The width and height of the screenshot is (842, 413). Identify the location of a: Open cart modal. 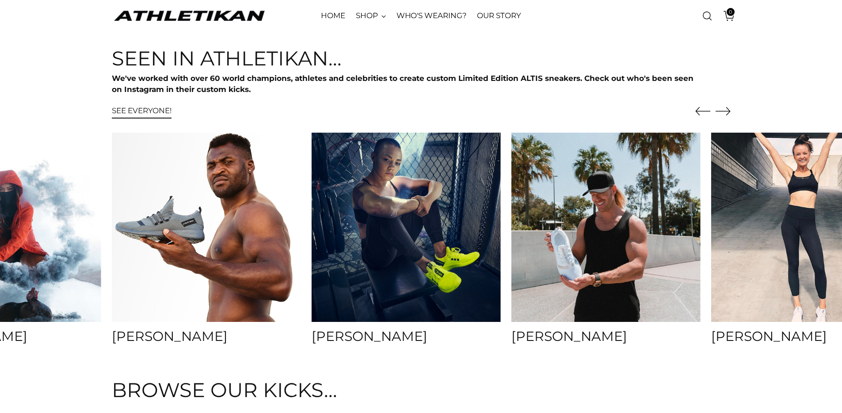
(726, 16).